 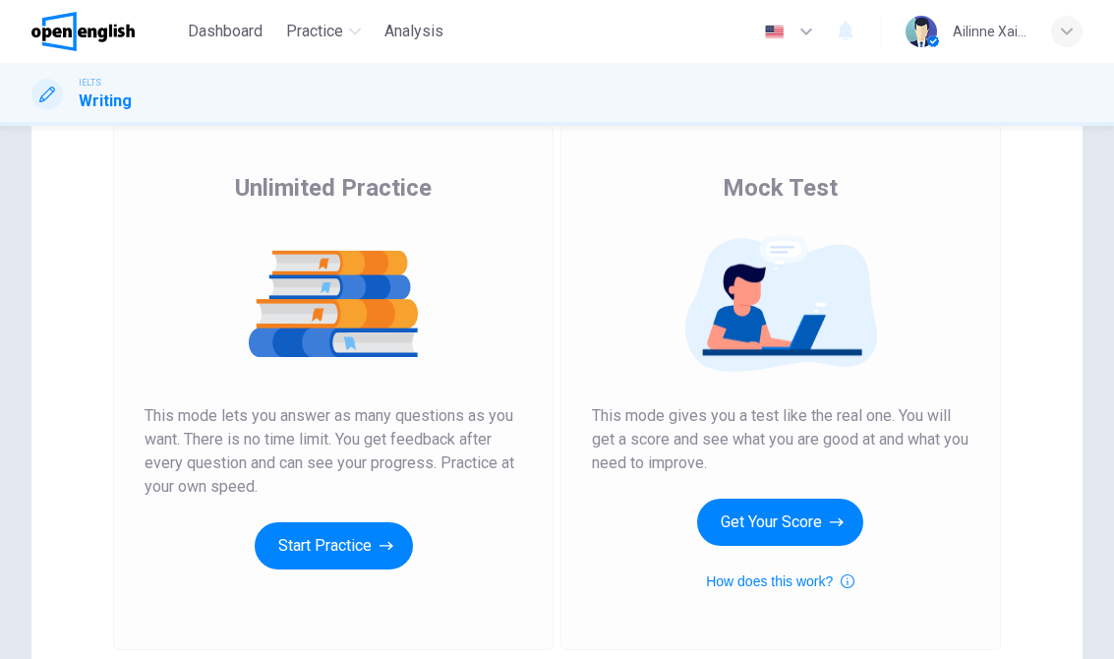 What do you see at coordinates (89, 83) in the screenshot?
I see `span: IELTS` at bounding box center [89, 83].